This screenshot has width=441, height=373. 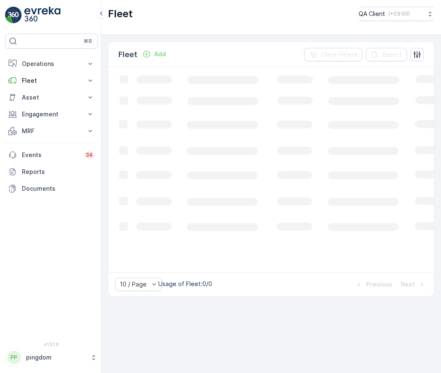 What do you see at coordinates (58, 189) in the screenshot?
I see `p: Documents` at bounding box center [58, 189].